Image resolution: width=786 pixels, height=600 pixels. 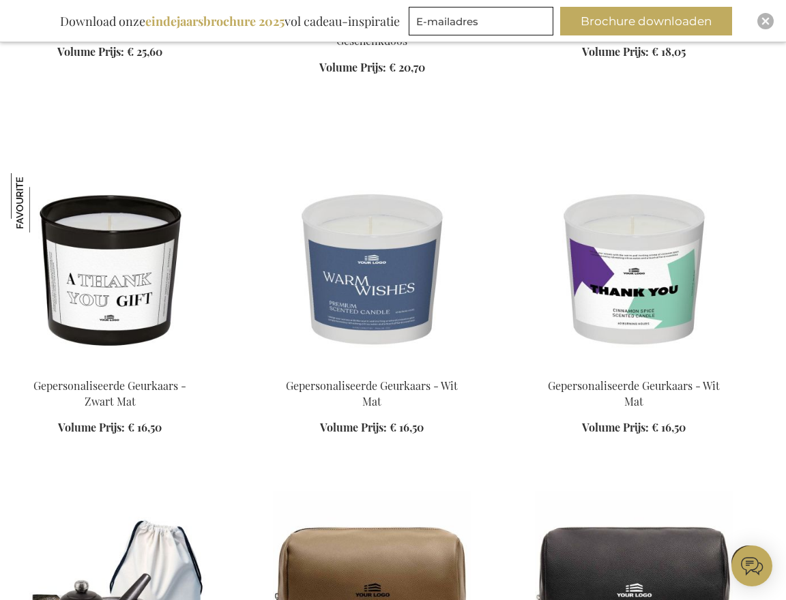 I want to click on a: Volume Prijs: € 18,05, so click(x=634, y=52).